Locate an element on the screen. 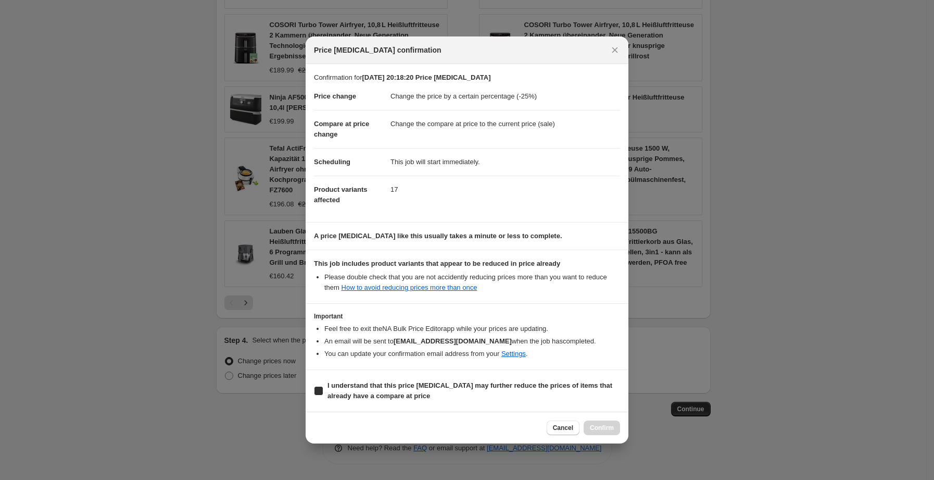 The width and height of the screenshot is (934, 480). span: Cancel is located at coordinates (563, 427).